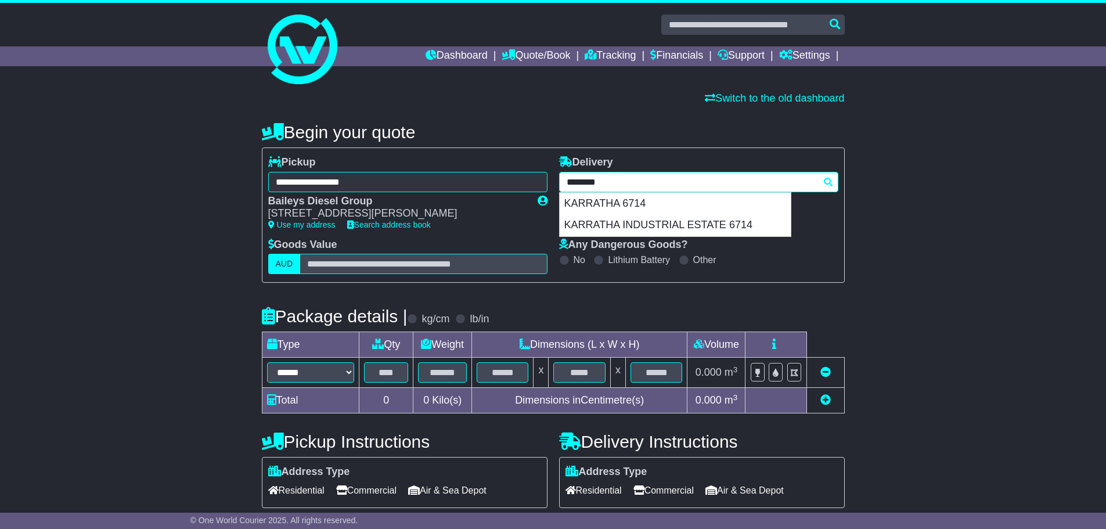 The height and width of the screenshot is (529, 1106). Describe the element at coordinates (386, 401) in the screenshot. I see `td: 0` at that location.